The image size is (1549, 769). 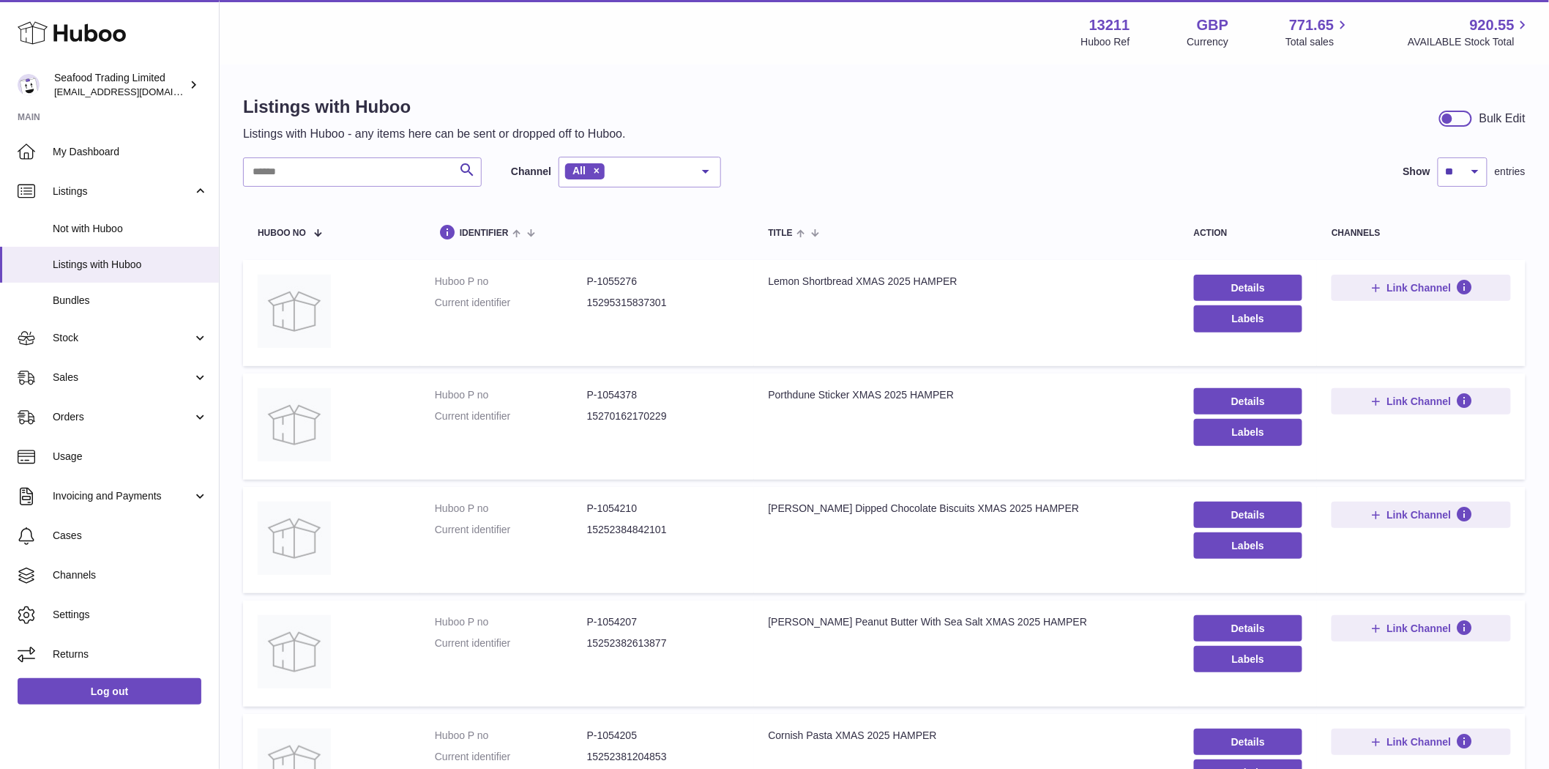 I want to click on dd: P-1054378, so click(x=663, y=395).